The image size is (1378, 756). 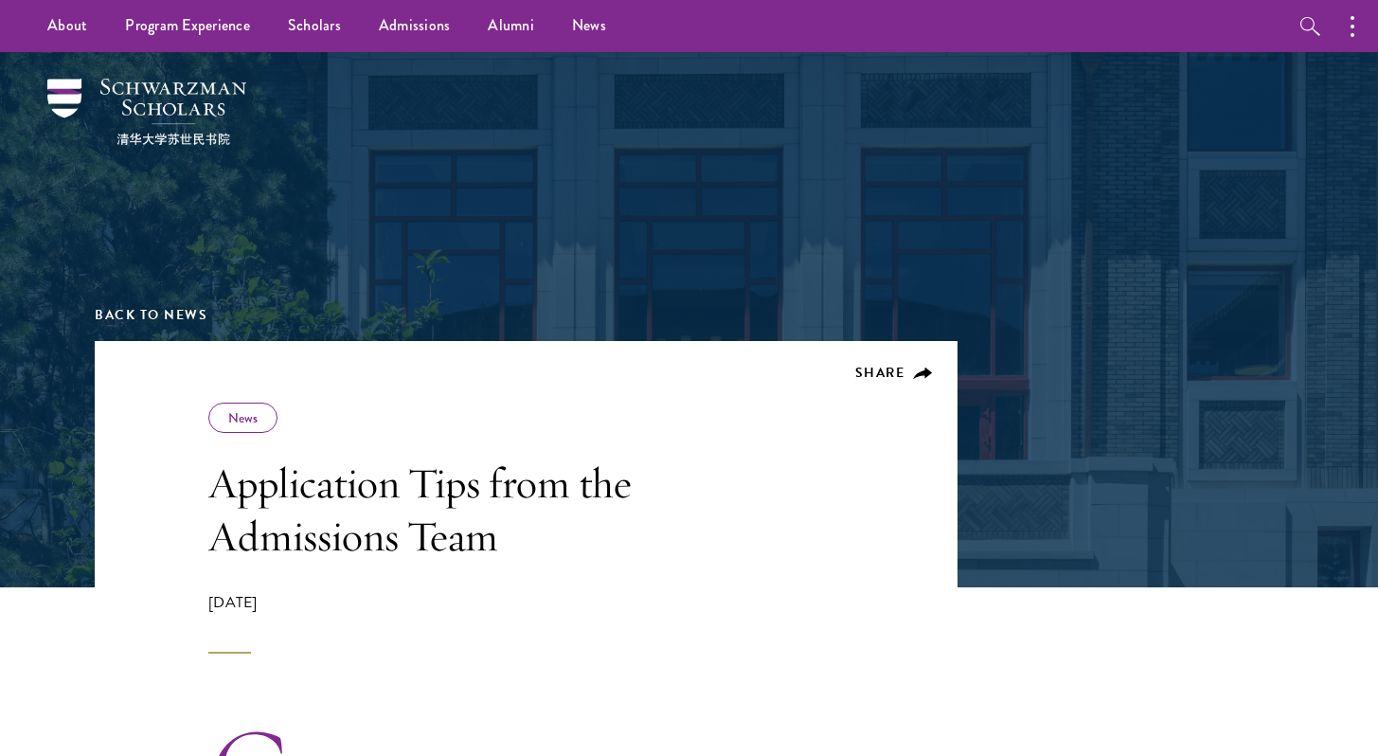 I want to click on img: Schwarzman Scholars, so click(x=147, y=112).